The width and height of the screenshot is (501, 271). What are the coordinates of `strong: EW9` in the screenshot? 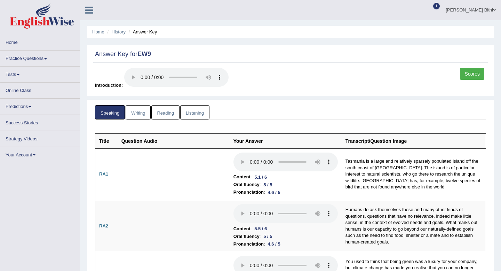 It's located at (144, 54).